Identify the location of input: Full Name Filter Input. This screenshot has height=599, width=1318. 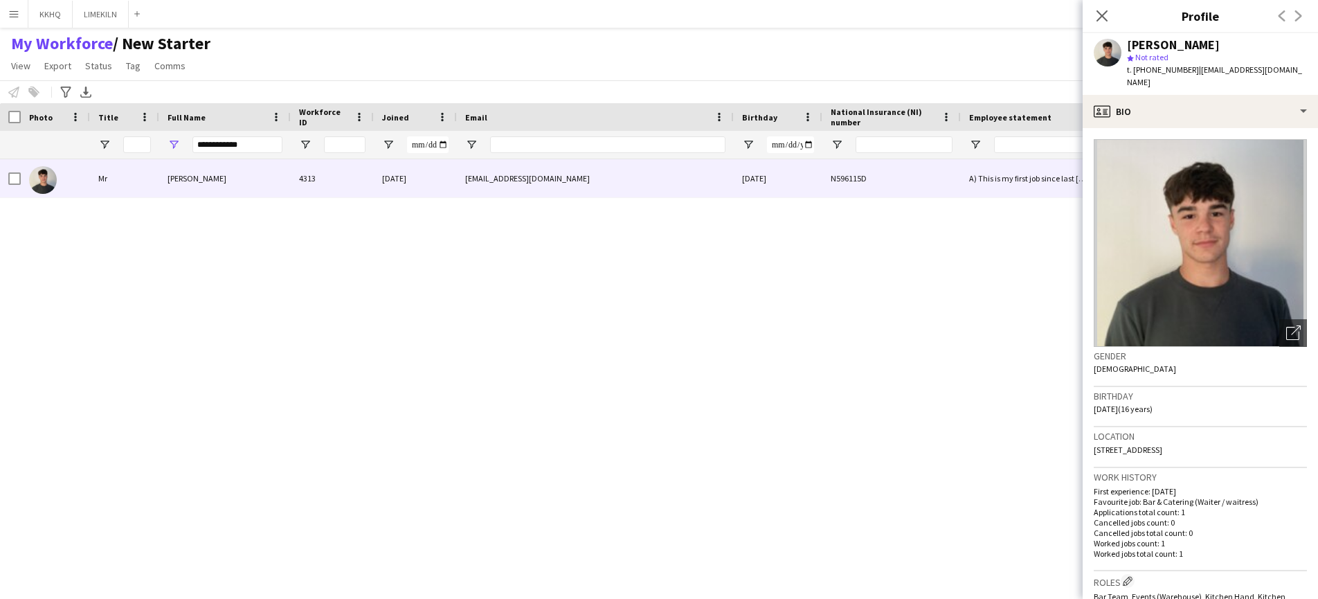
(237, 145).